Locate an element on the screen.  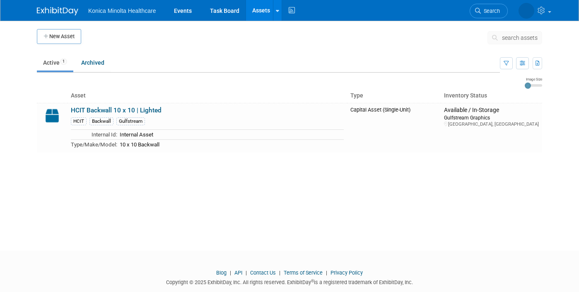
a: Archived is located at coordinates (93, 63).